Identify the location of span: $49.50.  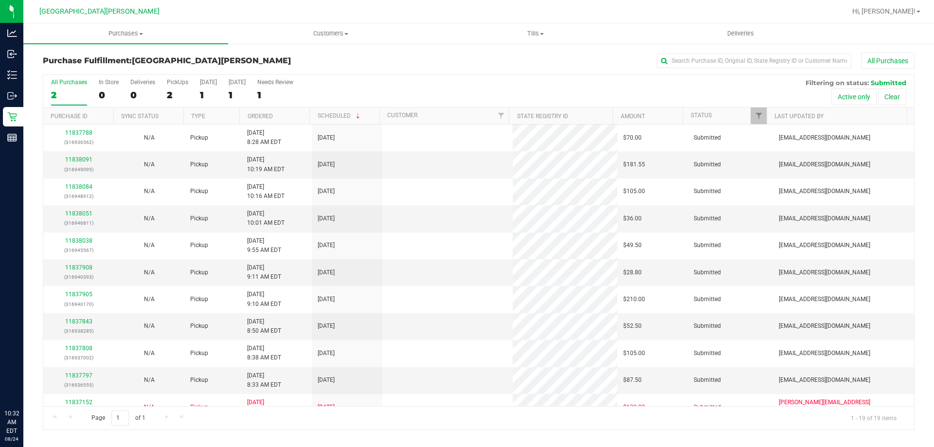
(633, 245).